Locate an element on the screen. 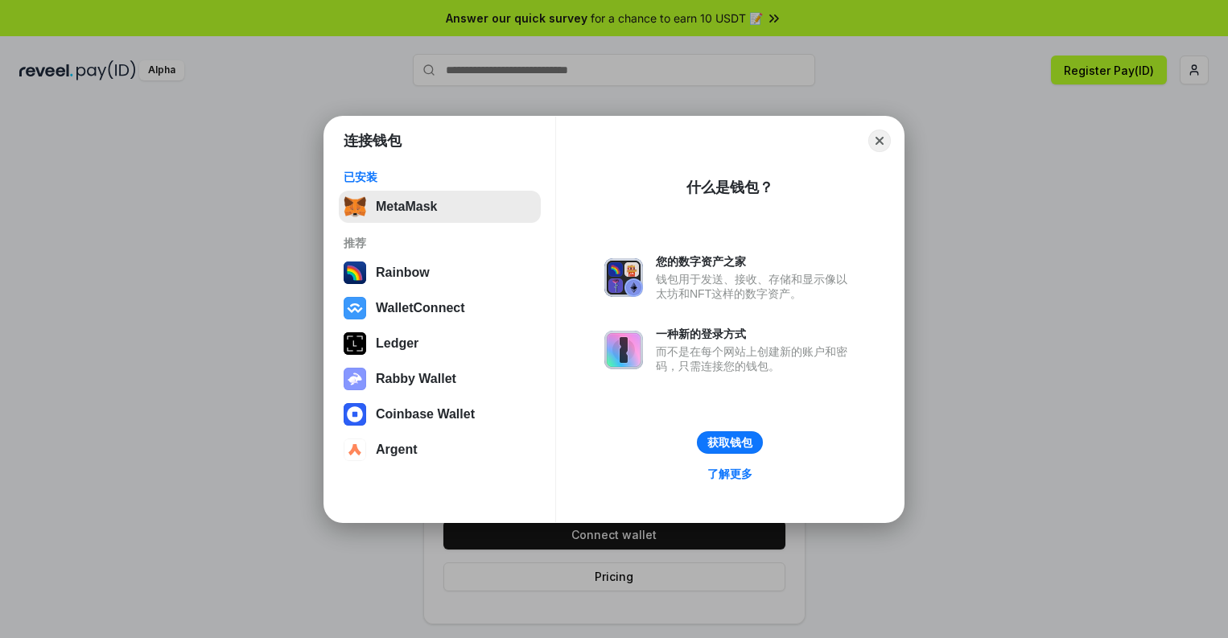 The image size is (1228, 638). div: 已安装 is located at coordinates (439, 177).